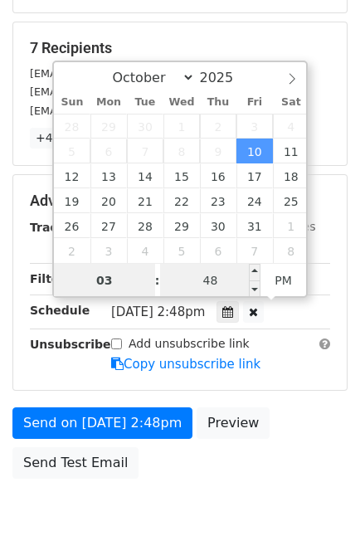  I want to click on label: Add unsubscribe link, so click(189, 343).